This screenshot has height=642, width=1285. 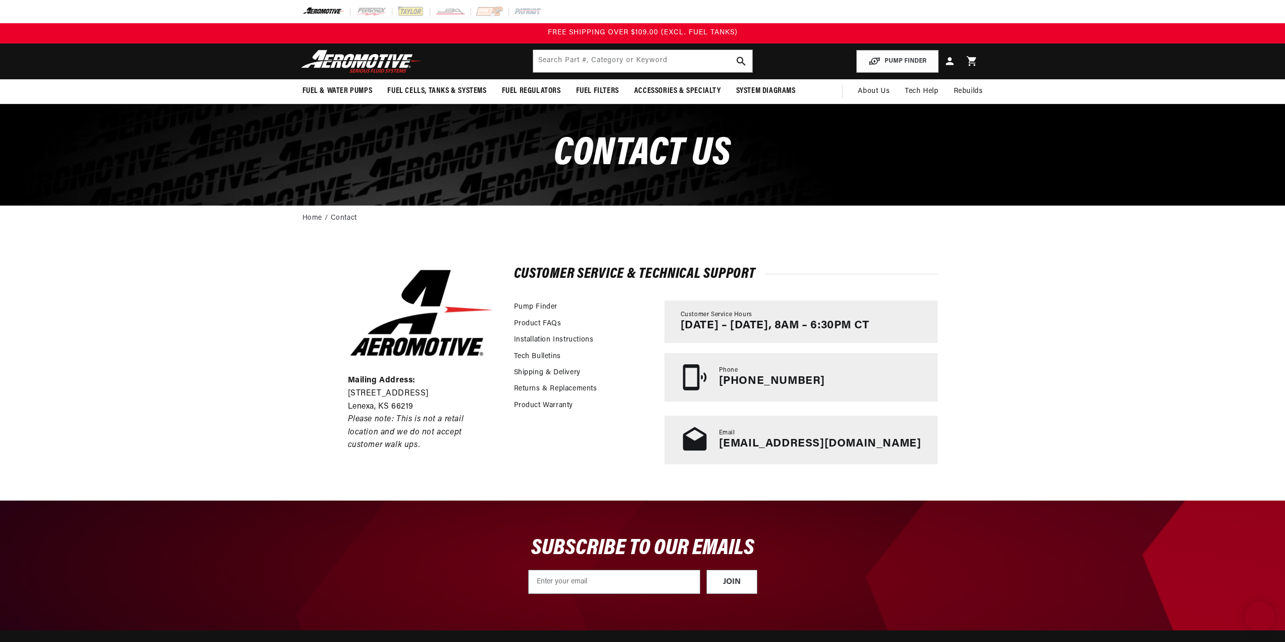 What do you see at coordinates (732, 582) in the screenshot?
I see `button: JOIN` at bounding box center [732, 582].